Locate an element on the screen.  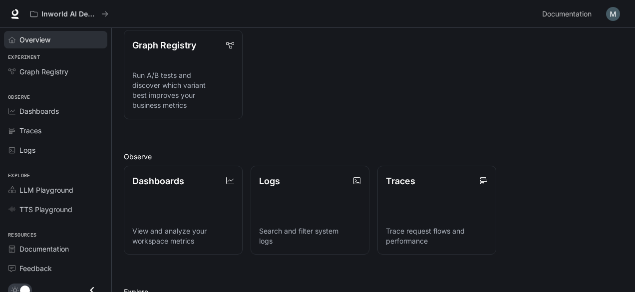
img: User avatar is located at coordinates (613, 14).